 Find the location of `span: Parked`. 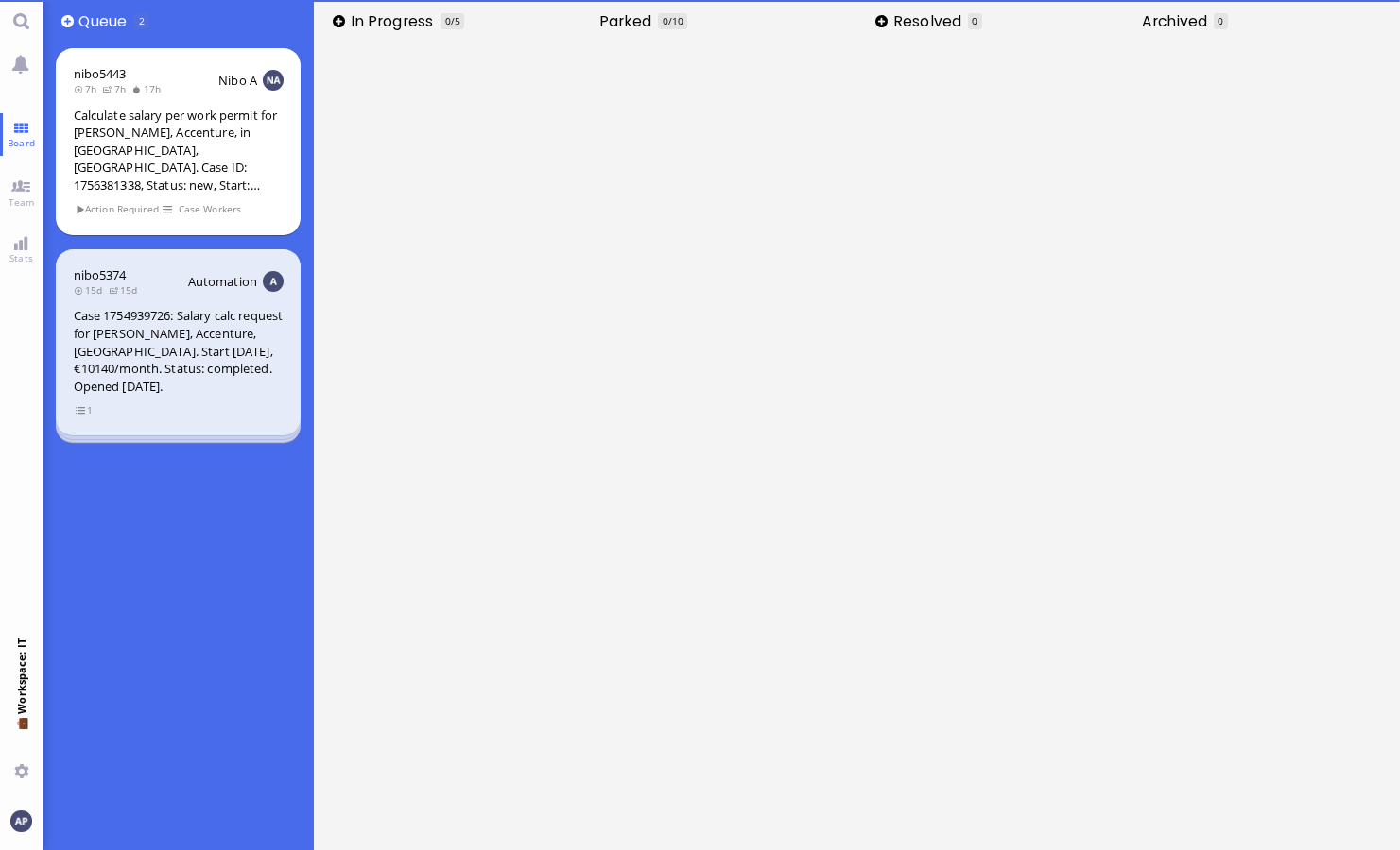

span: Parked is located at coordinates (628, 21).